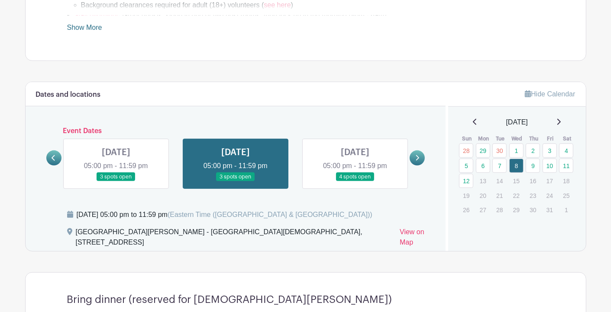 This screenshot has height=312, width=611. Describe the element at coordinates (68, 95) in the screenshot. I see `h6: Dates and locations` at that location.